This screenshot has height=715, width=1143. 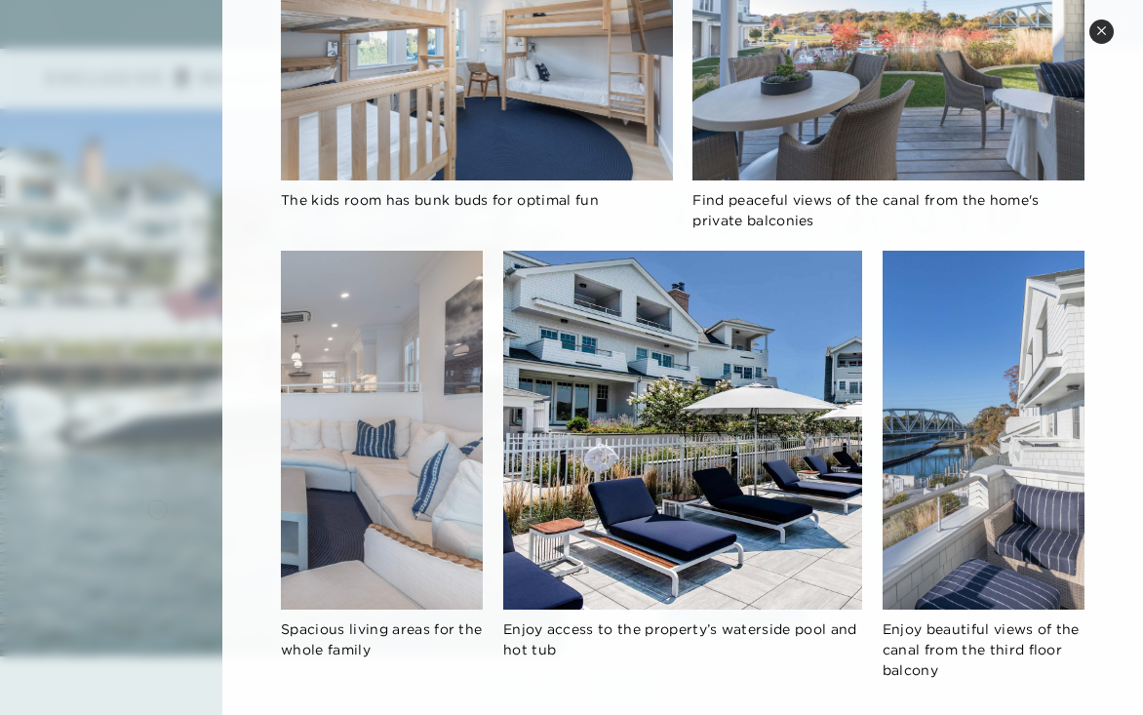 I want to click on span: Enjoy access to the property’s waterside pool and hot tub, so click(x=680, y=639).